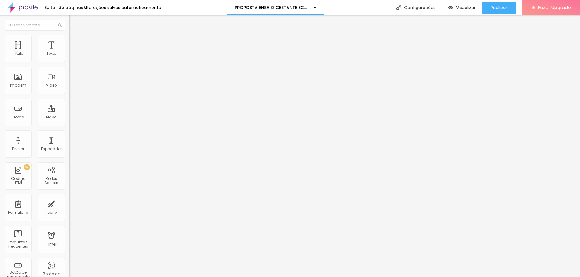 Image resolution: width=580 pixels, height=277 pixels. Describe the element at coordinates (499, 8) in the screenshot. I see `span: Publicar` at that location.